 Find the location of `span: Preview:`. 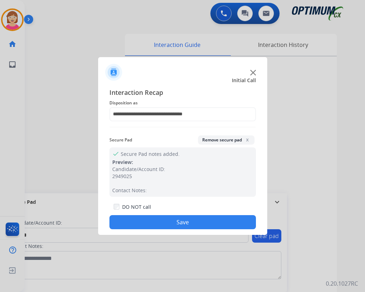

span: Preview: is located at coordinates (122, 162).